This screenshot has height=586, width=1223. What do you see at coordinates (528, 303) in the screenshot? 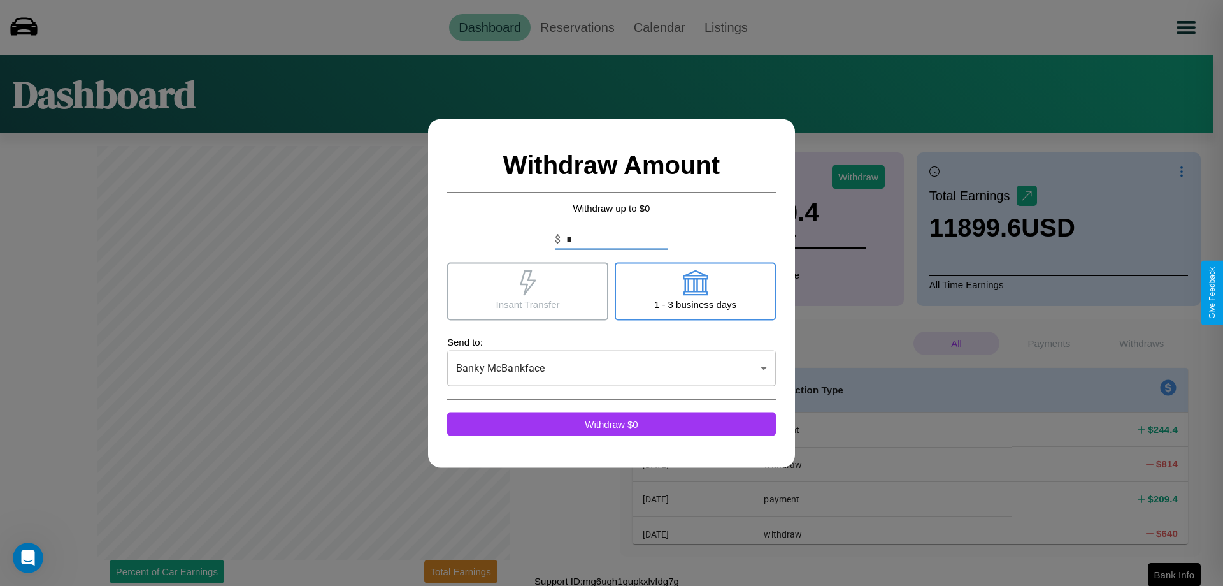
I see `p: Insant Transfer` at bounding box center [528, 303].